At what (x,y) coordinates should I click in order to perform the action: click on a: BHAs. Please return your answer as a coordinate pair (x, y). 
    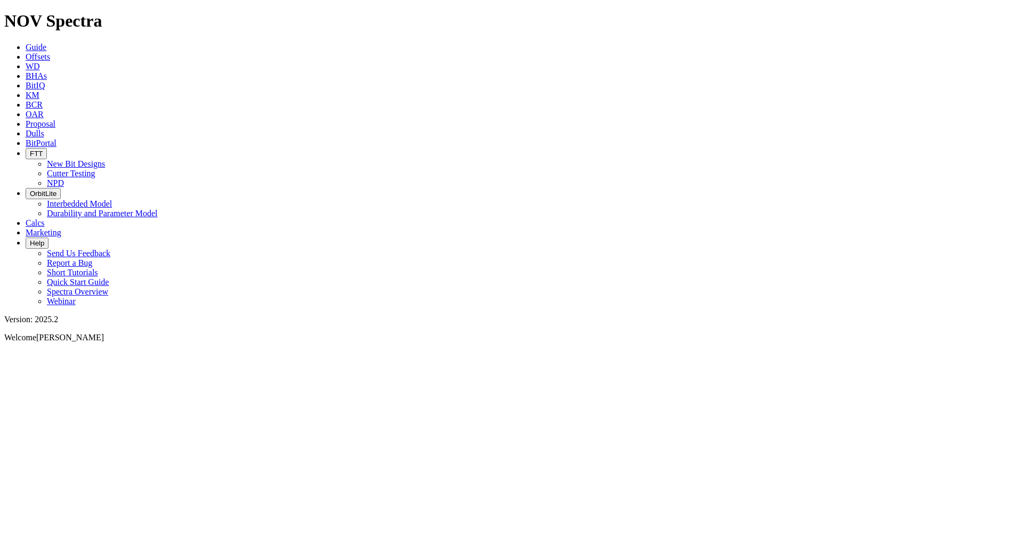
    Looking at the image, I should click on (36, 76).